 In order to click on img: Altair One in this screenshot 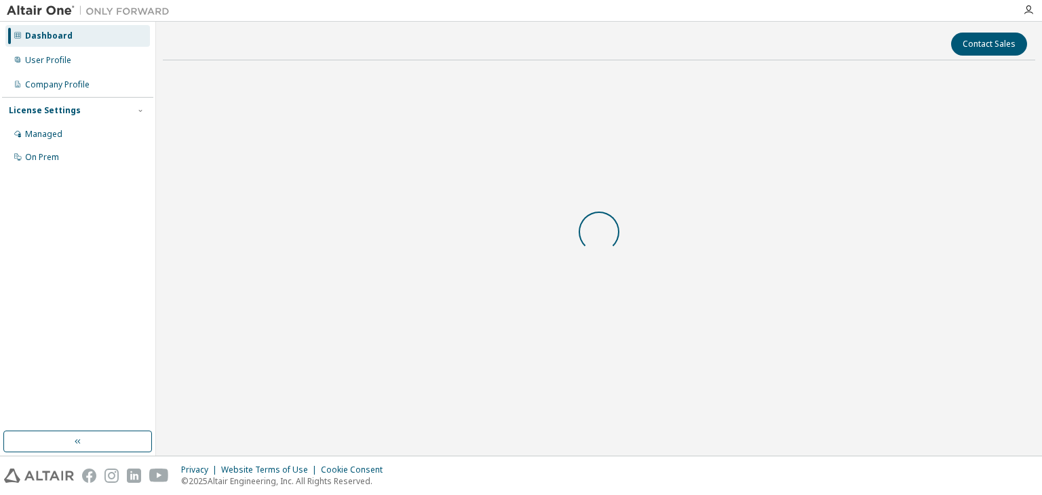, I will do `click(92, 11)`.